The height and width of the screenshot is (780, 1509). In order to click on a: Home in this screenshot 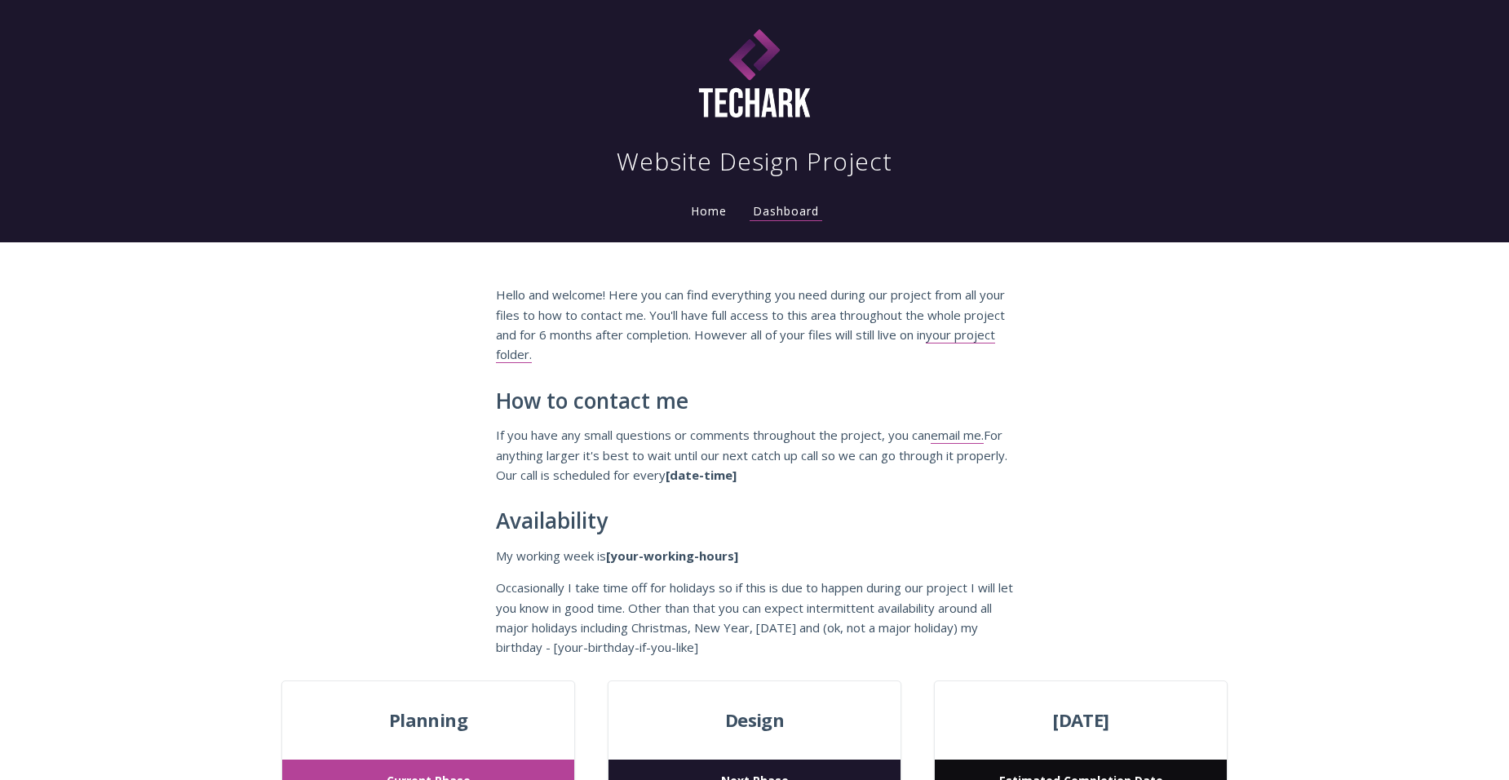, I will do `click(709, 210)`.